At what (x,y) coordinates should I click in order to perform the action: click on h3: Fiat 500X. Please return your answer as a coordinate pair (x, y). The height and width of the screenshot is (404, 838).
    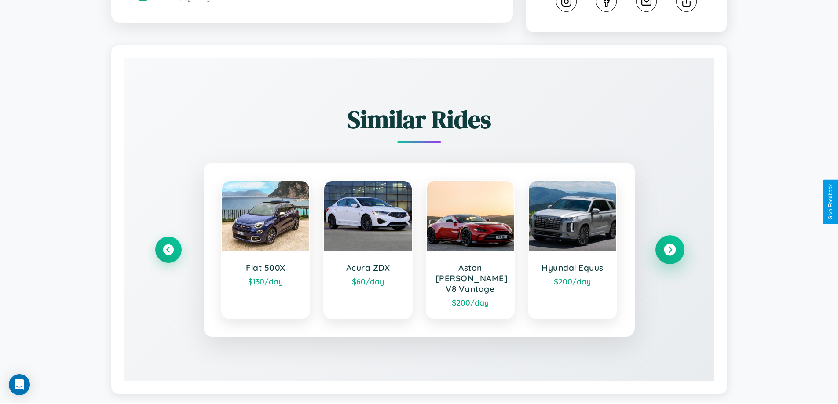
    Looking at the image, I should click on (266, 268).